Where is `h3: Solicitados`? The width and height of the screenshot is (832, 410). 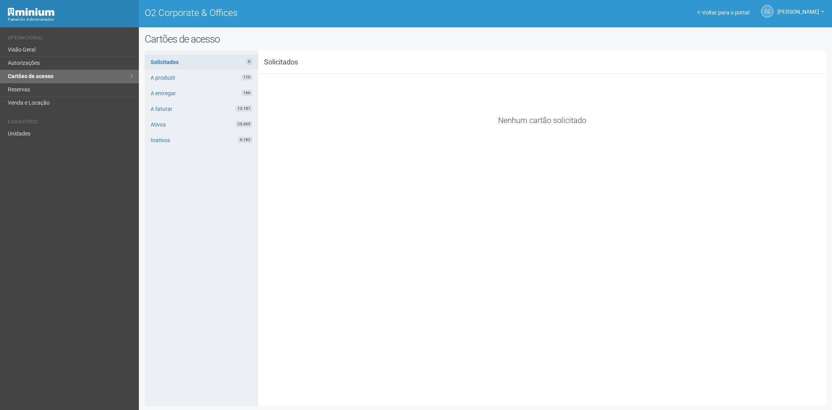 h3: Solicitados is located at coordinates (305, 62).